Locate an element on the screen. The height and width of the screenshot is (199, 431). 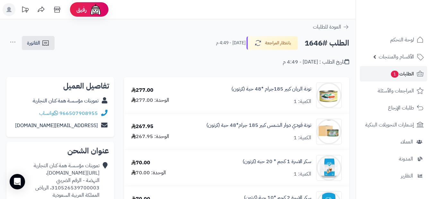
a: العودة للطلبات is located at coordinates (331, 27).